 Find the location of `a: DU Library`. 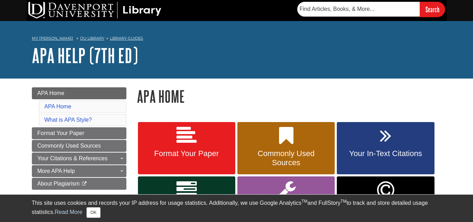

a: DU Library is located at coordinates (92, 38).